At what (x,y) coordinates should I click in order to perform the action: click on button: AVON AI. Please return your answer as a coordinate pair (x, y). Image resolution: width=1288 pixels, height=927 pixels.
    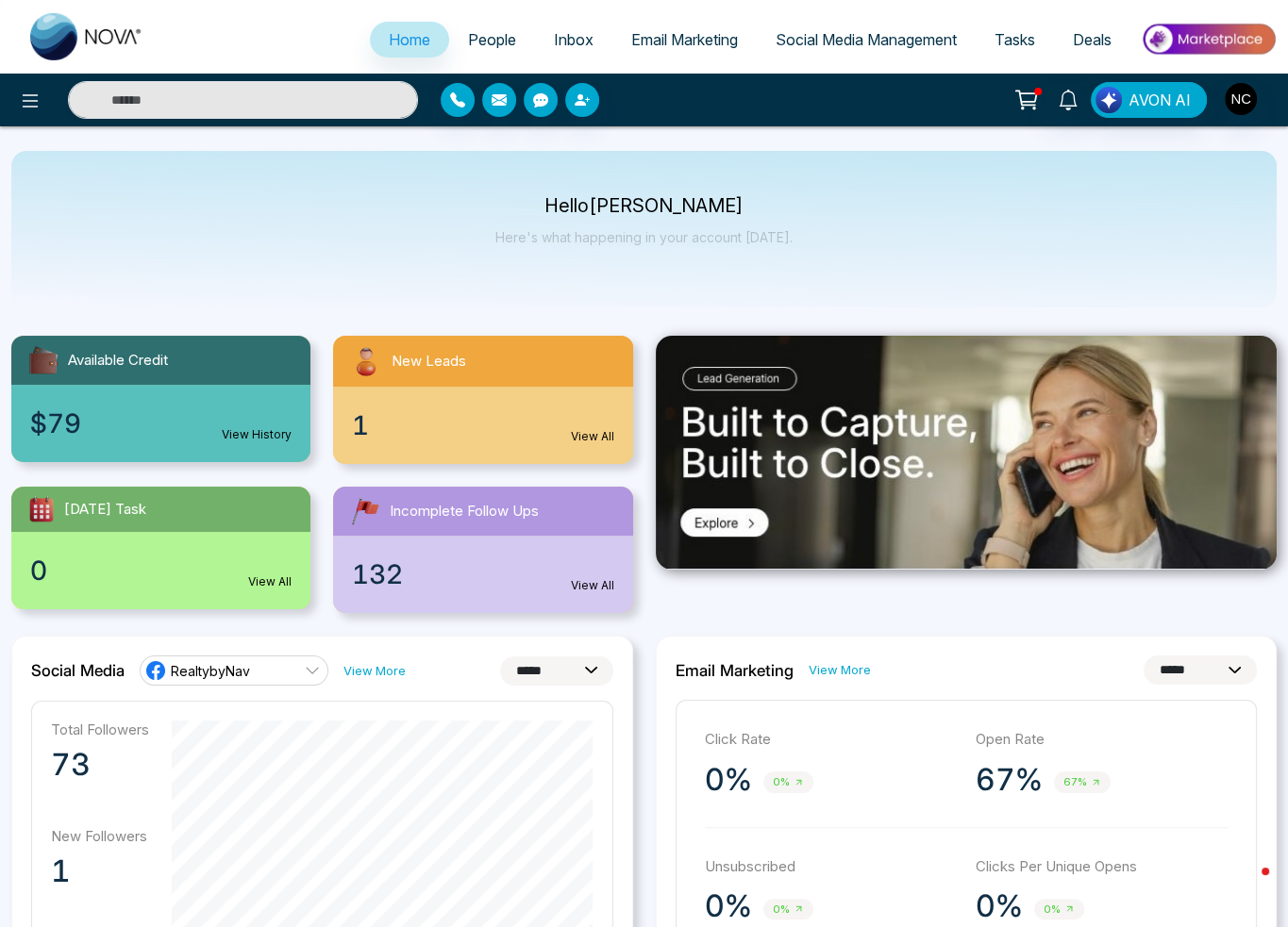
    Looking at the image, I should click on (1148, 100).